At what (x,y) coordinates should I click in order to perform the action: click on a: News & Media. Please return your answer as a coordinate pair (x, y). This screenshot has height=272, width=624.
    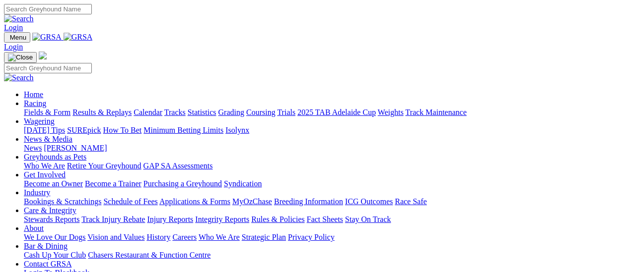
    Looking at the image, I should click on (48, 139).